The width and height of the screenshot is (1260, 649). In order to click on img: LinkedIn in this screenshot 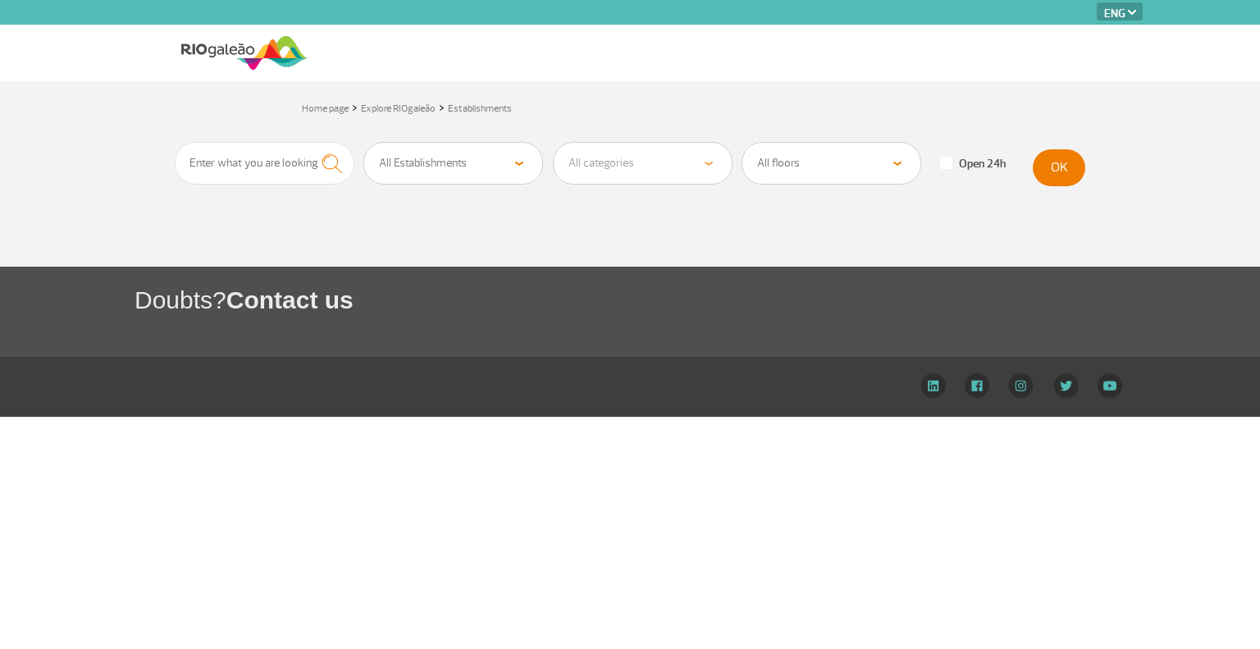, I will do `click(932, 385)`.